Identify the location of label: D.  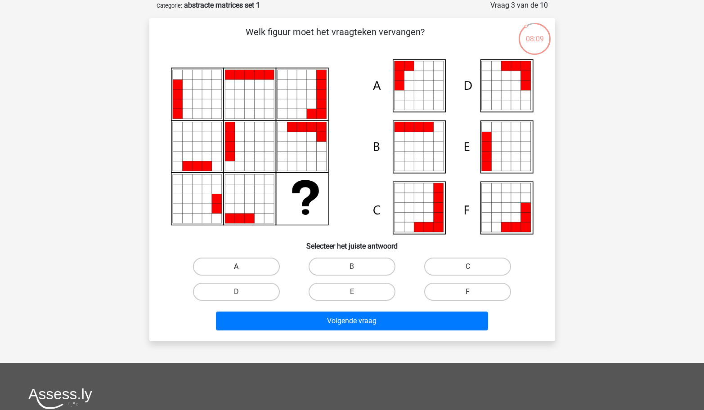
(236, 292).